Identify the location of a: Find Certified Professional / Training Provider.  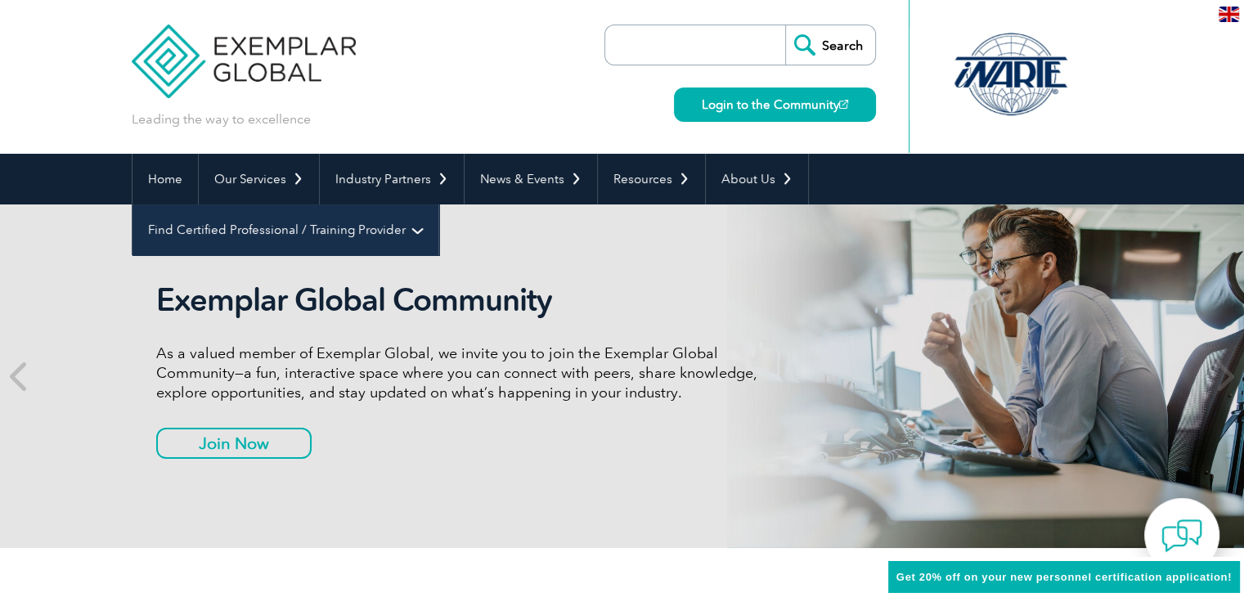
(285, 230).